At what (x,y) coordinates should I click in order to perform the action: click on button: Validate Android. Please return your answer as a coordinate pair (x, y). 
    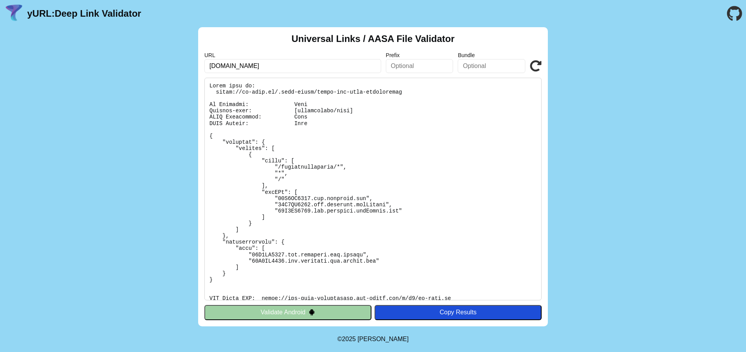
    Looking at the image, I should click on (288, 312).